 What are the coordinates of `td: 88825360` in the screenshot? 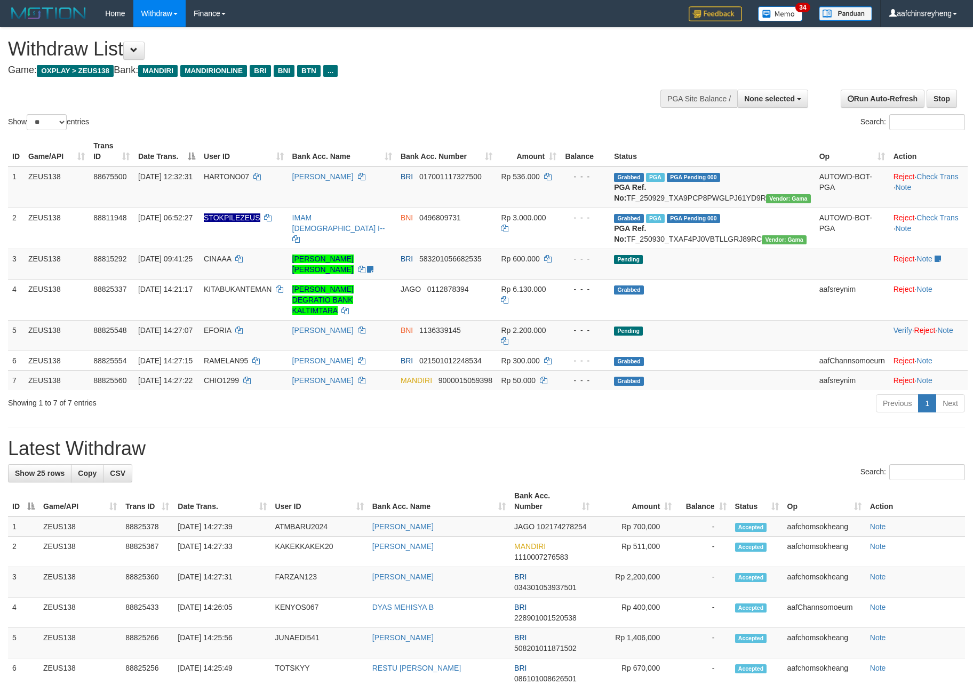 It's located at (147, 582).